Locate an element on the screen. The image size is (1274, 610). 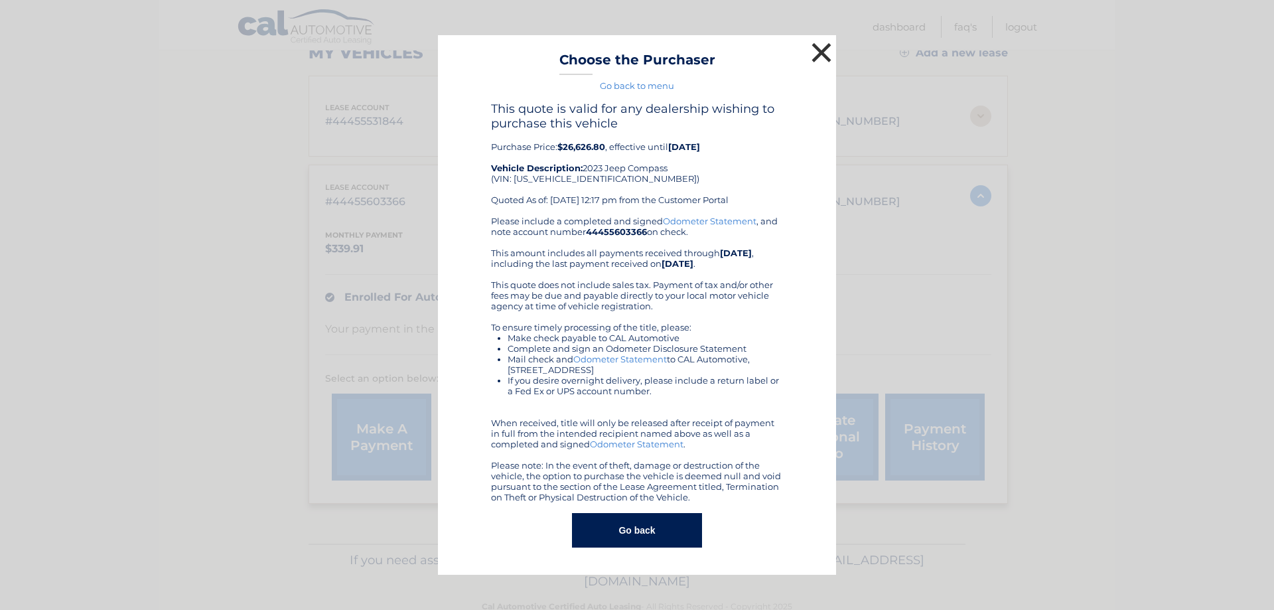
strong: Vehicle Description: is located at coordinates (537, 168).